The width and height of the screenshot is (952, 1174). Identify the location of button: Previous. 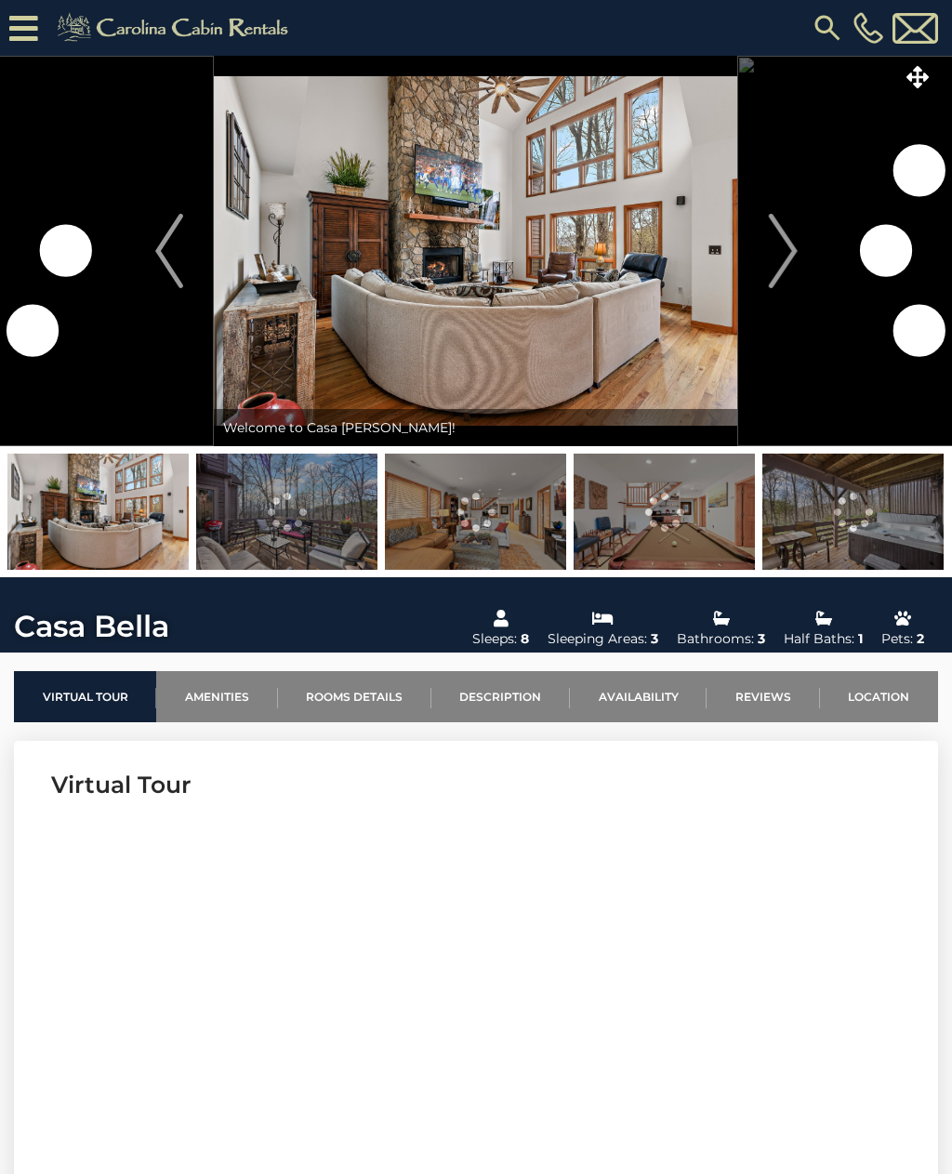
(169, 251).